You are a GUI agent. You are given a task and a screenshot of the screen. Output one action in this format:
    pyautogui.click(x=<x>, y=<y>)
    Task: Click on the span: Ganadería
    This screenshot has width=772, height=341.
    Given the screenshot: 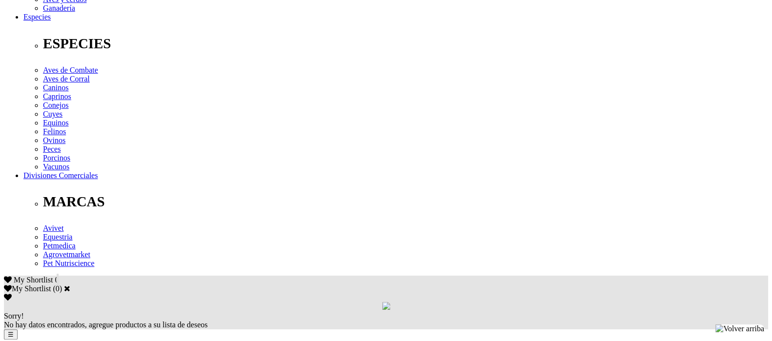 What is the action you would take?
    pyautogui.click(x=59, y=8)
    